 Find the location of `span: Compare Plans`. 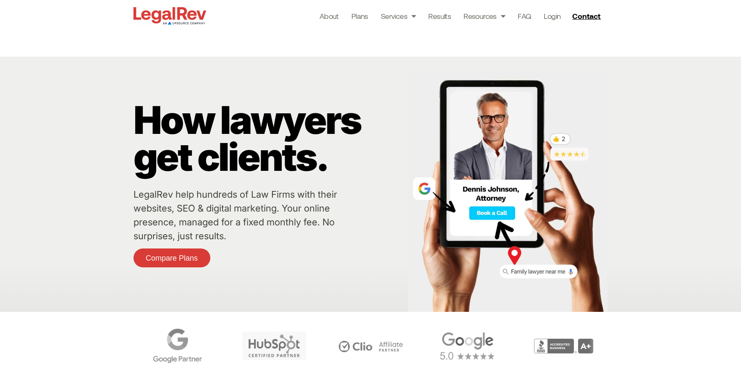

span: Compare Plans is located at coordinates (172, 258).